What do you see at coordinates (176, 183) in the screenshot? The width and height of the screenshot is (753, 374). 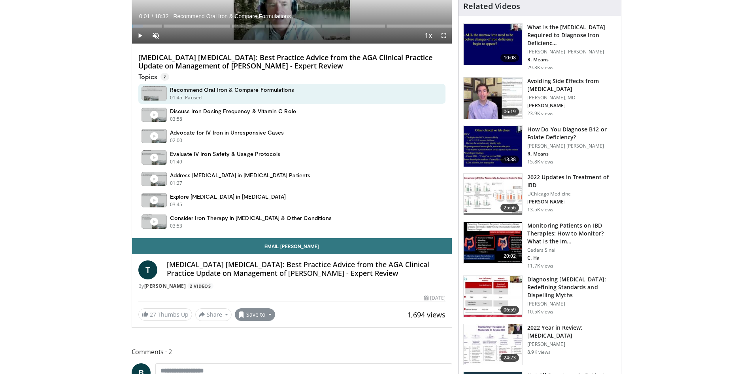 I see `p: 01:27` at bounding box center [176, 183].